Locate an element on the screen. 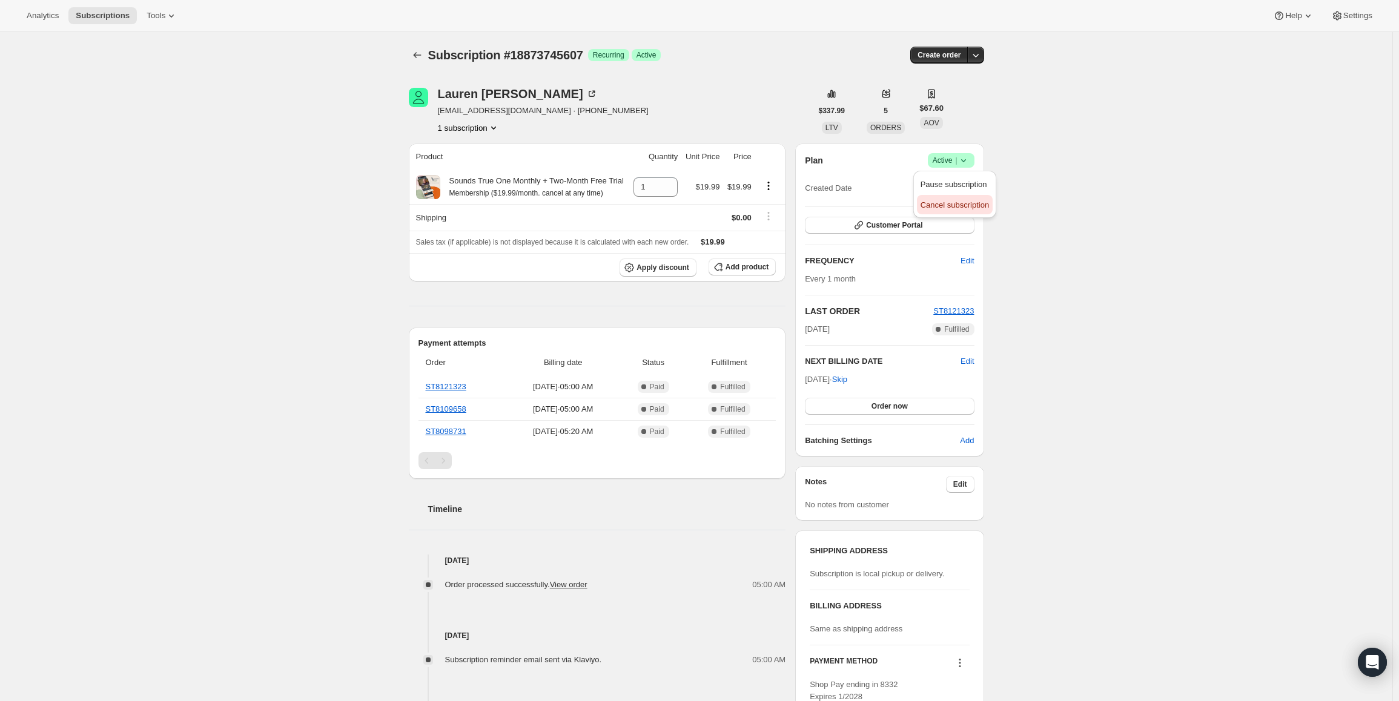  span: Cancel subscription is located at coordinates (954, 205).